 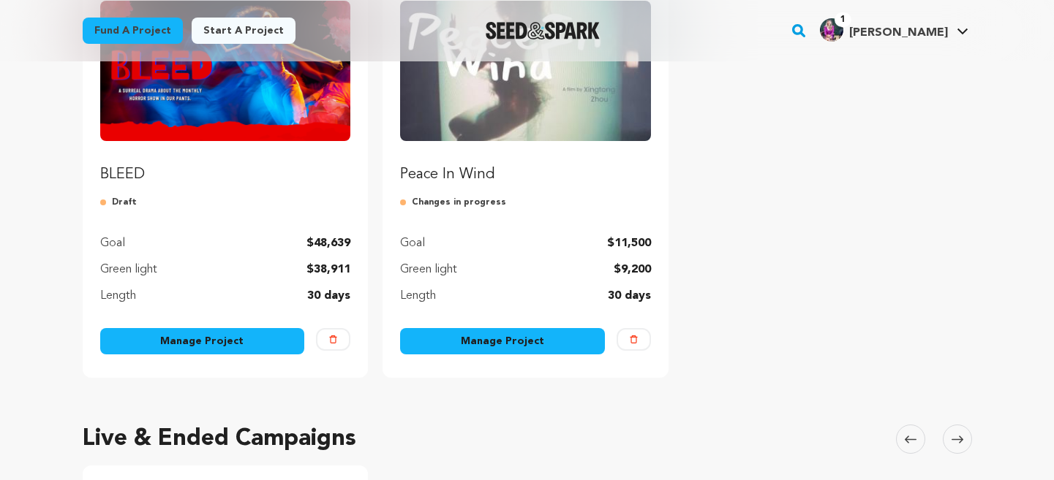 What do you see at coordinates (543, 31) in the screenshot?
I see `img: Seed&Spark Logo Dark Mode` at bounding box center [543, 31].